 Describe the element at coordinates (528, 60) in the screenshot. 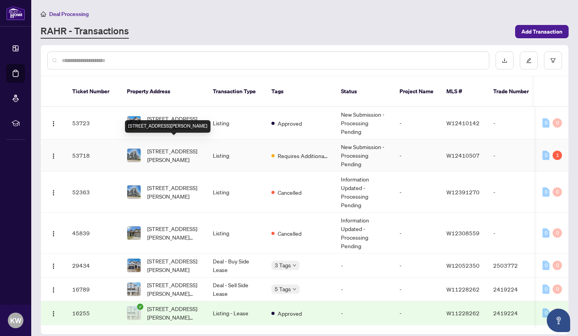

I see `button: edit` at that location.